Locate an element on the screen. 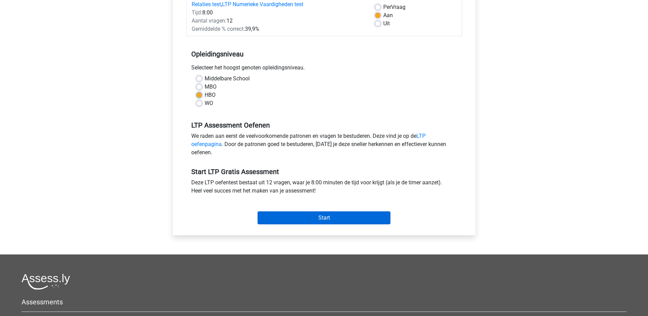  label: Vraag is located at coordinates (394, 7).